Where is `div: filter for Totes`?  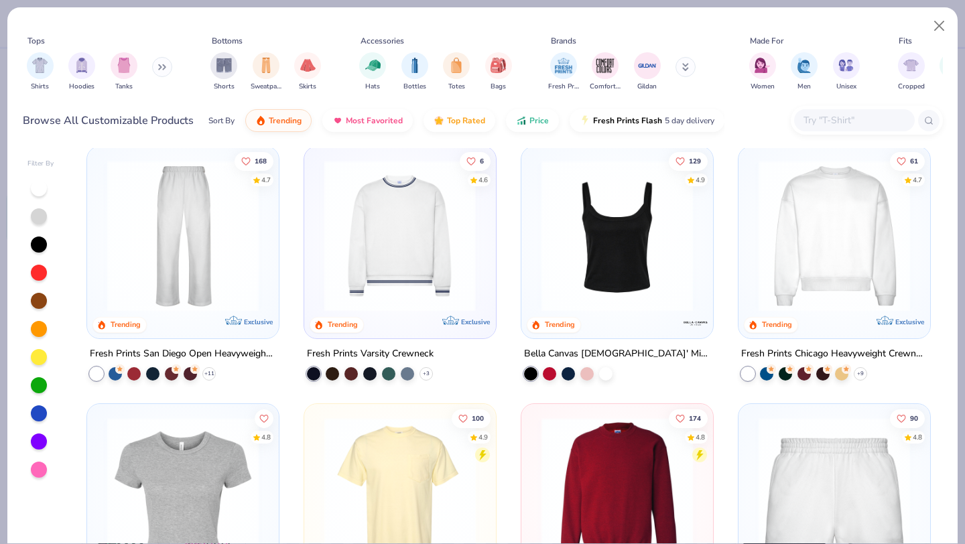 div: filter for Totes is located at coordinates (457, 72).